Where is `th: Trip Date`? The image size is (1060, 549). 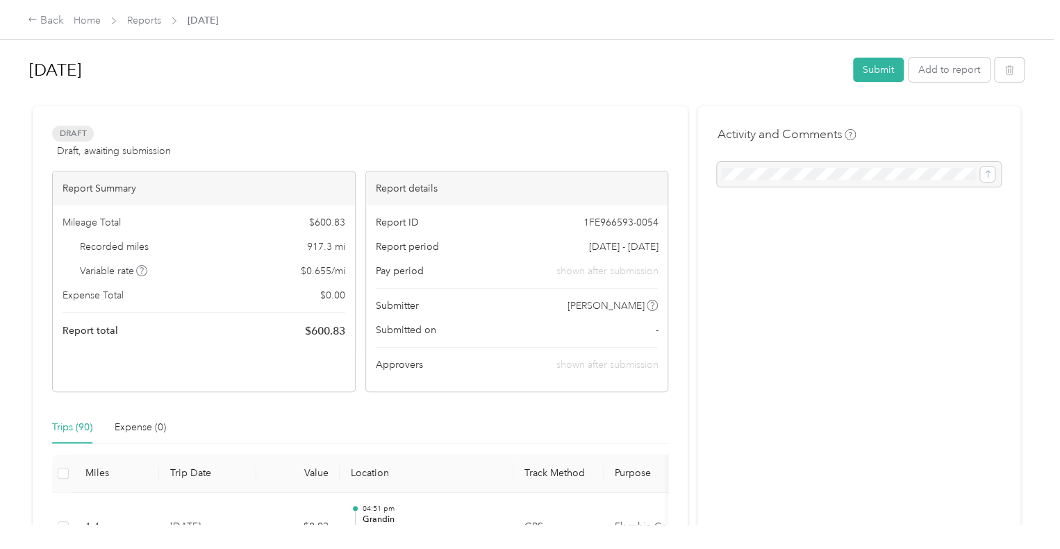 th: Trip Date is located at coordinates (208, 474).